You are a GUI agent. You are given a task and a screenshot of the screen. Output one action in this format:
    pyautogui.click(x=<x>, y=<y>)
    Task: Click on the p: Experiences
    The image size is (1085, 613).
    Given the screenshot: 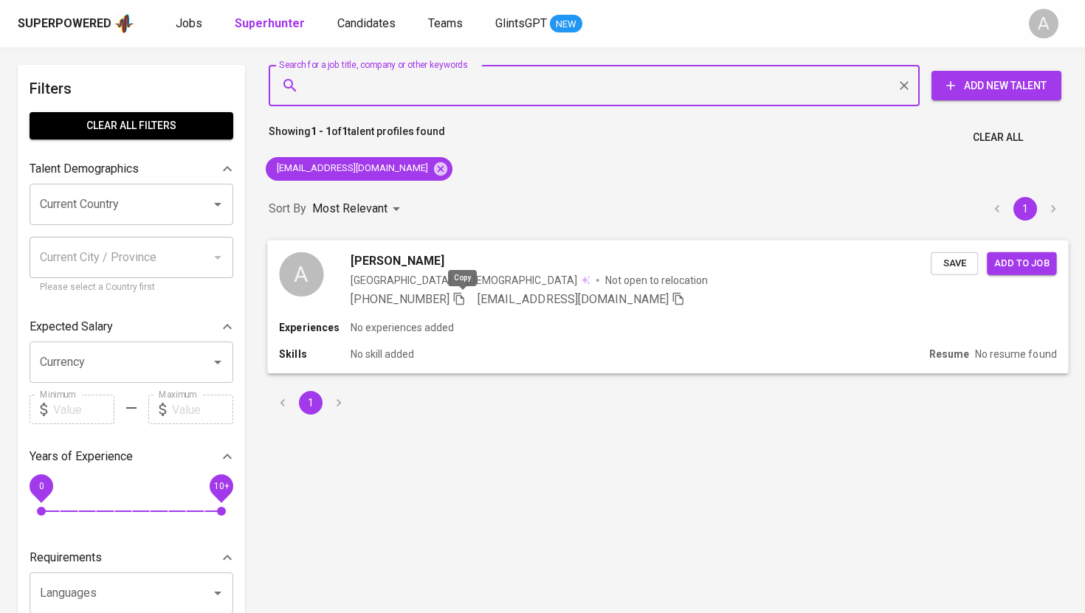 What is the action you would take?
    pyautogui.click(x=314, y=328)
    